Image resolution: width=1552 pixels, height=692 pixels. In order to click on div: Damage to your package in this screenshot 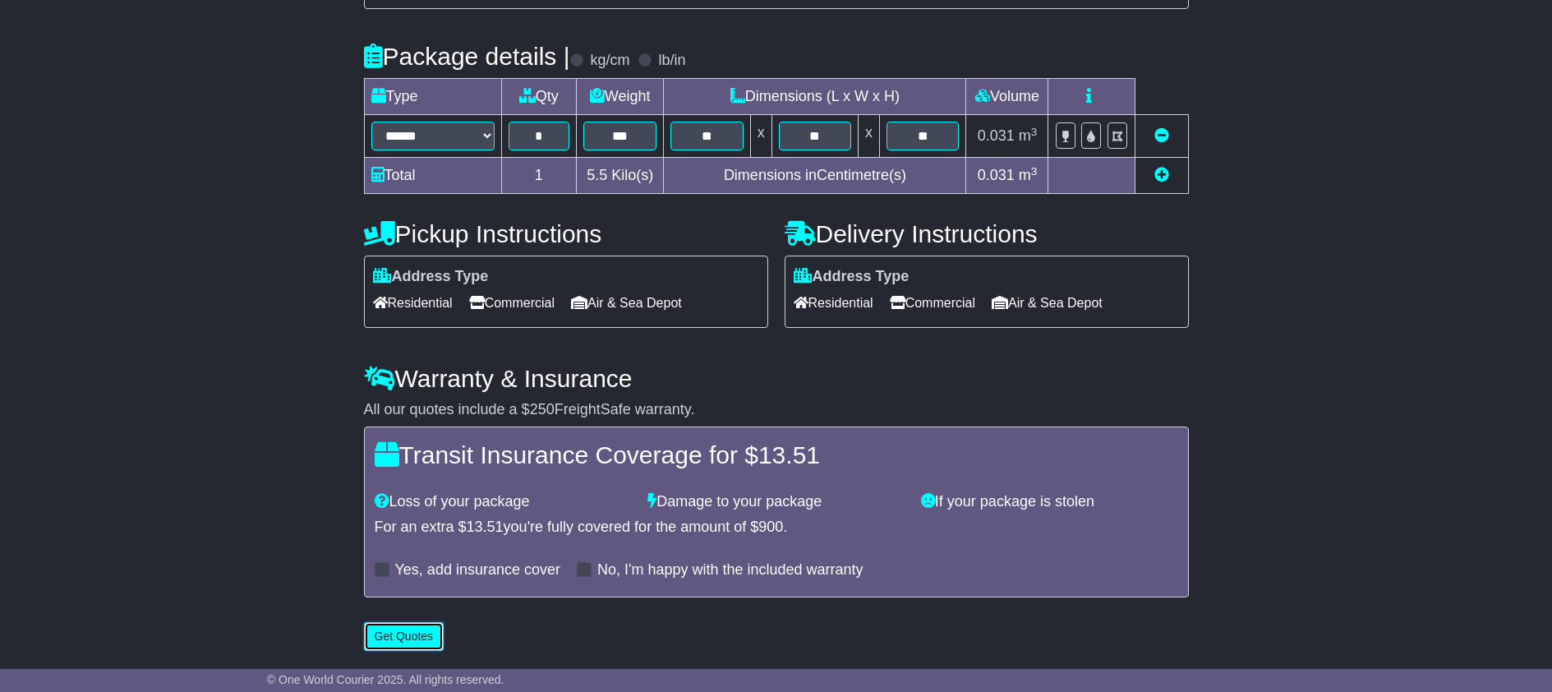, I will do `click(776, 502)`.